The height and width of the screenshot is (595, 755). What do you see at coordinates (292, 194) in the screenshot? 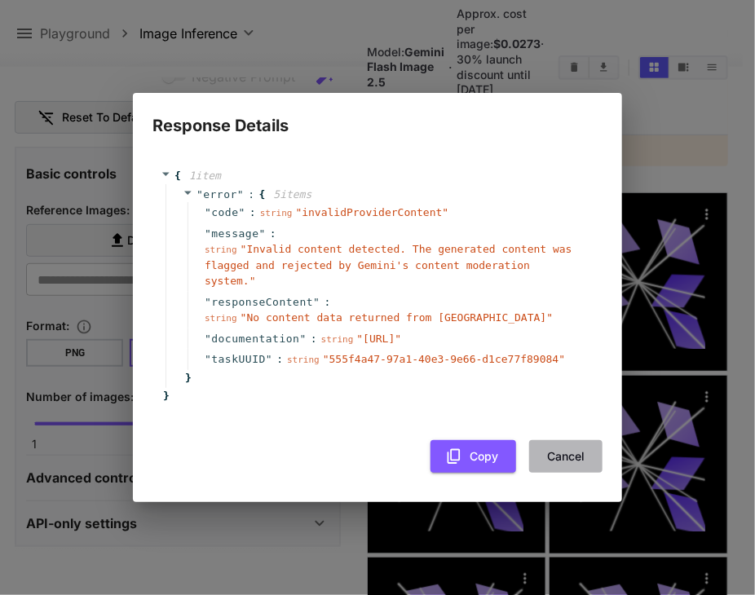
I see `span: 5 item s` at bounding box center [292, 194].